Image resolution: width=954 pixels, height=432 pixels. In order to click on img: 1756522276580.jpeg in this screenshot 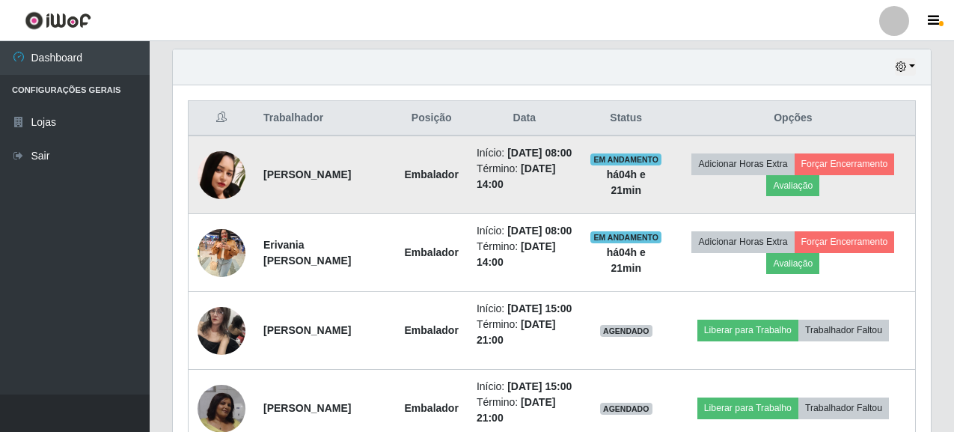, I will do `click(222, 252)`.